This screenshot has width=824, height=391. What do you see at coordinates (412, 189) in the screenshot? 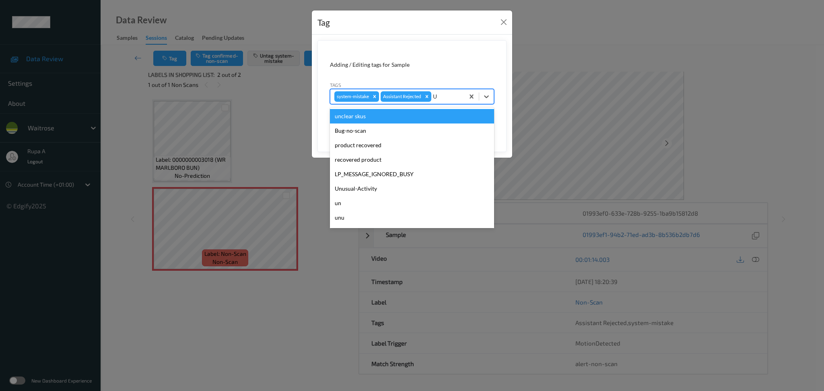
I see `div: Unusual-Activity` at bounding box center [412, 189].